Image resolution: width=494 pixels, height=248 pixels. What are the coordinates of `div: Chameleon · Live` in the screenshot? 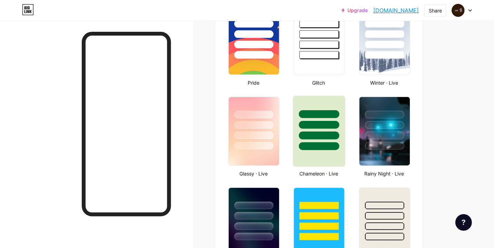 It's located at (319, 173).